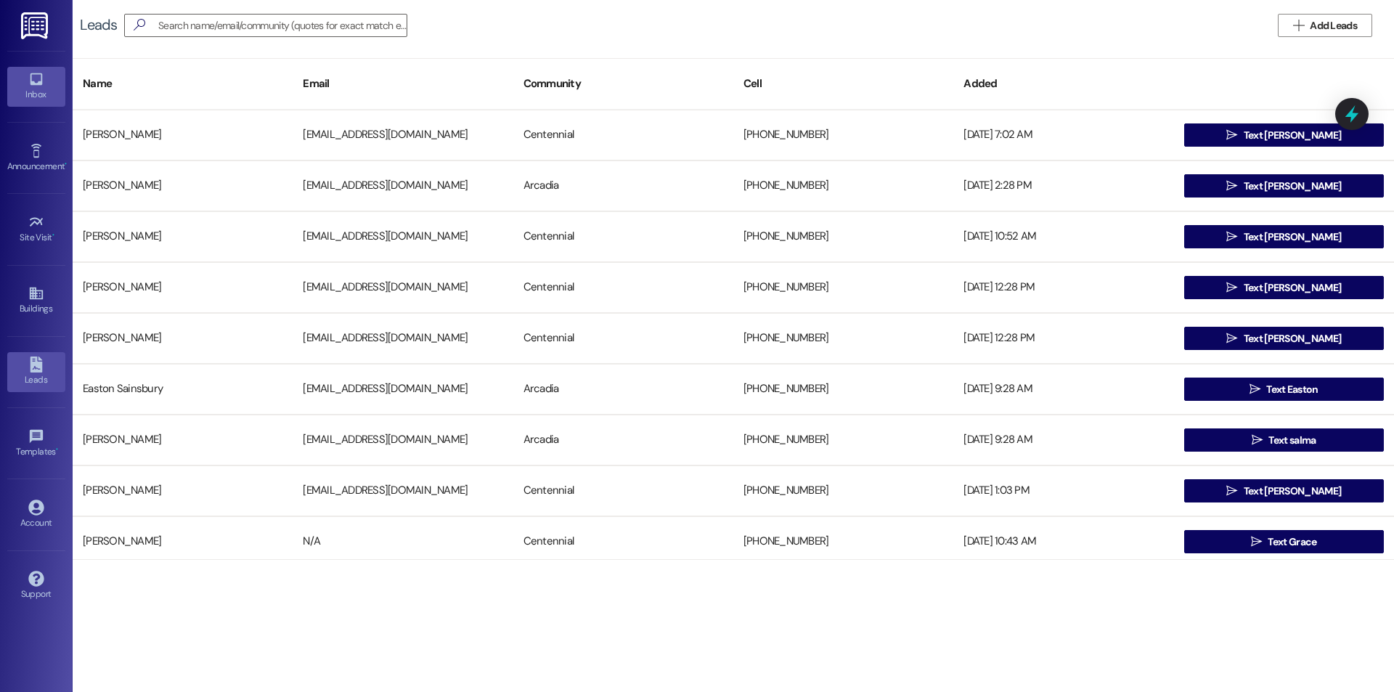 The image size is (1394, 692). I want to click on img: ResiDesk Logo, so click(36, 25).